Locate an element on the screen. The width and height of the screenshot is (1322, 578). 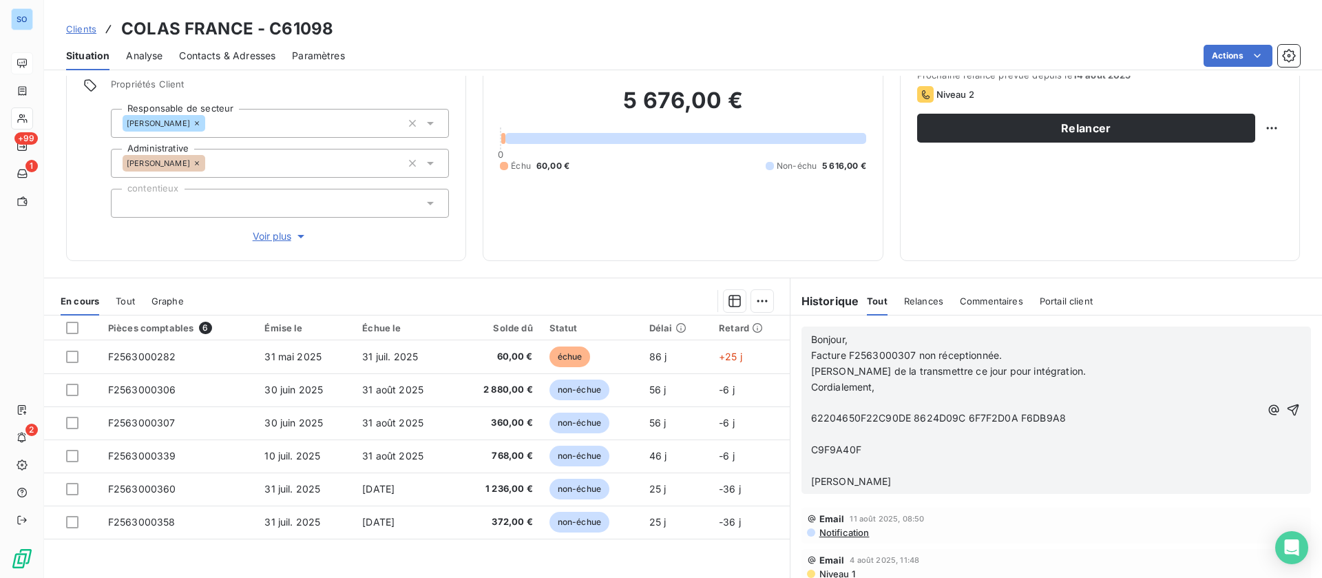
div: Délai is located at coordinates (675, 328).